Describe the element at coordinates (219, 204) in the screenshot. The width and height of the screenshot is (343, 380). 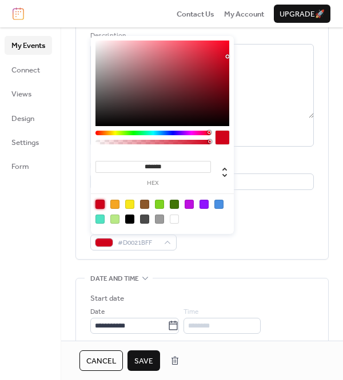
I see `div: #4A90E2` at that location.